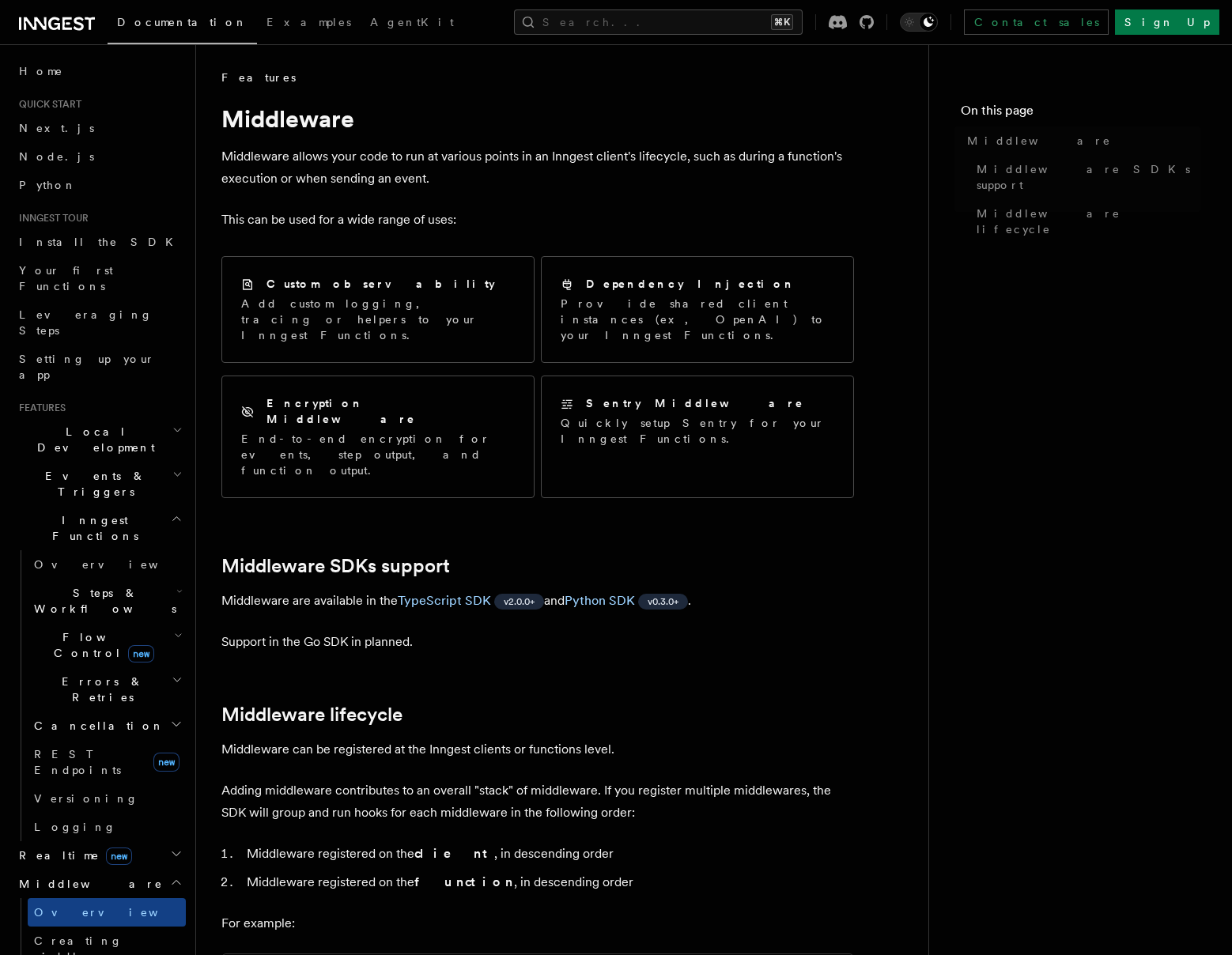  I want to click on a: Node.js, so click(99, 157).